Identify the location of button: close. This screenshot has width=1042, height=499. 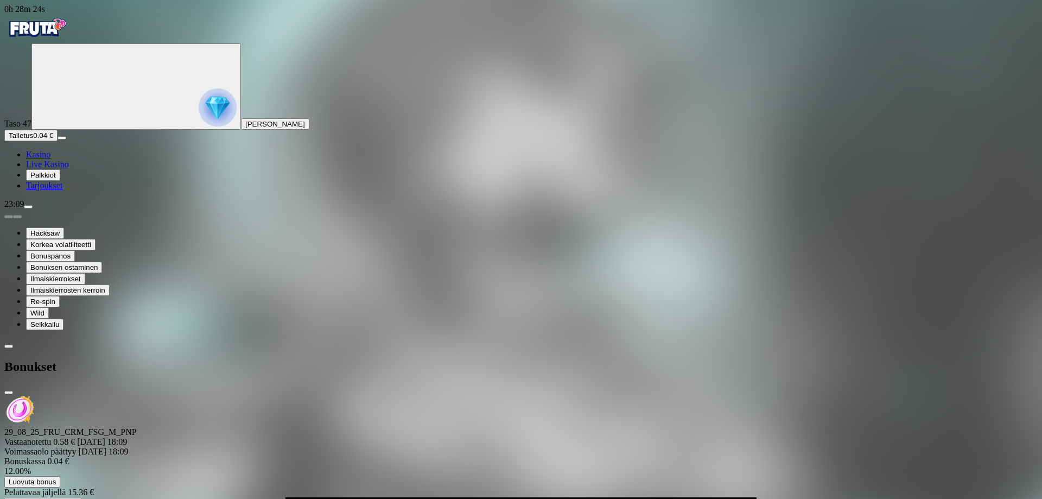
(9, 392).